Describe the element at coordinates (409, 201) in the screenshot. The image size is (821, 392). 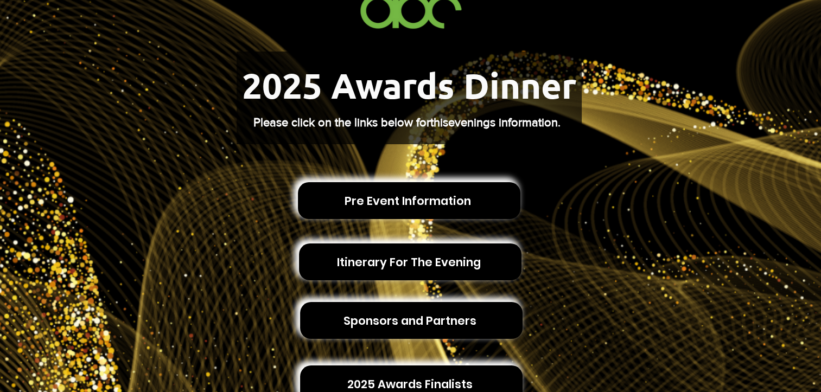
I see `a: Pre Event Information` at that location.